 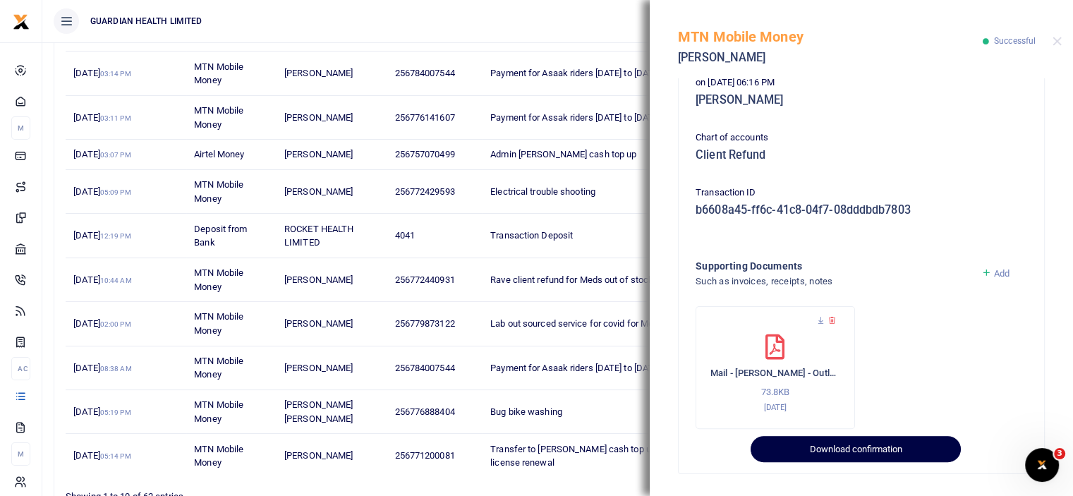 What do you see at coordinates (405, 235) in the screenshot?
I see `span: 4041` at bounding box center [405, 235].